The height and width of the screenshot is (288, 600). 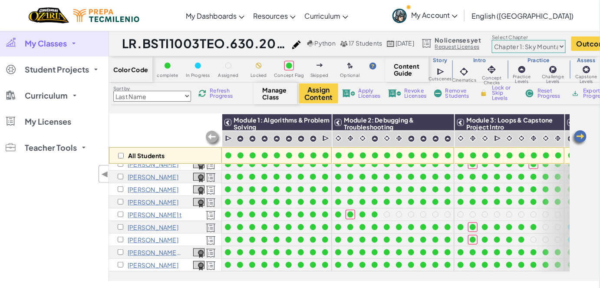 I want to click on button: Assign Content, so click(x=319, y=93).